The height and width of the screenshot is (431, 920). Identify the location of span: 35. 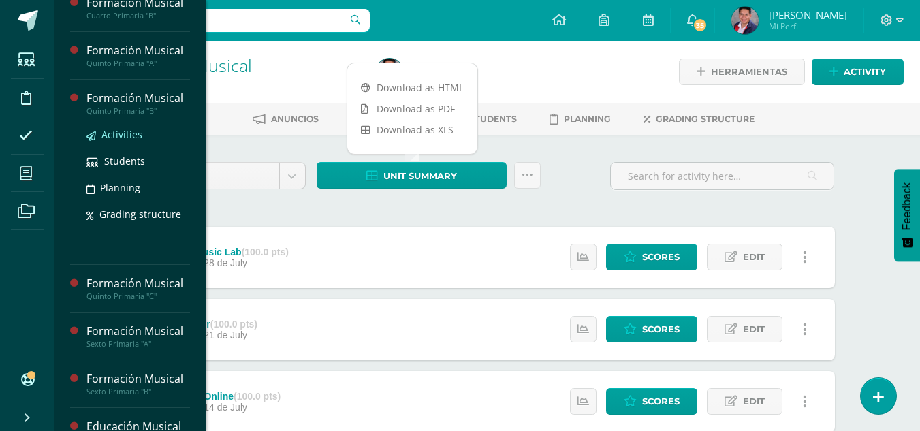
(700, 25).